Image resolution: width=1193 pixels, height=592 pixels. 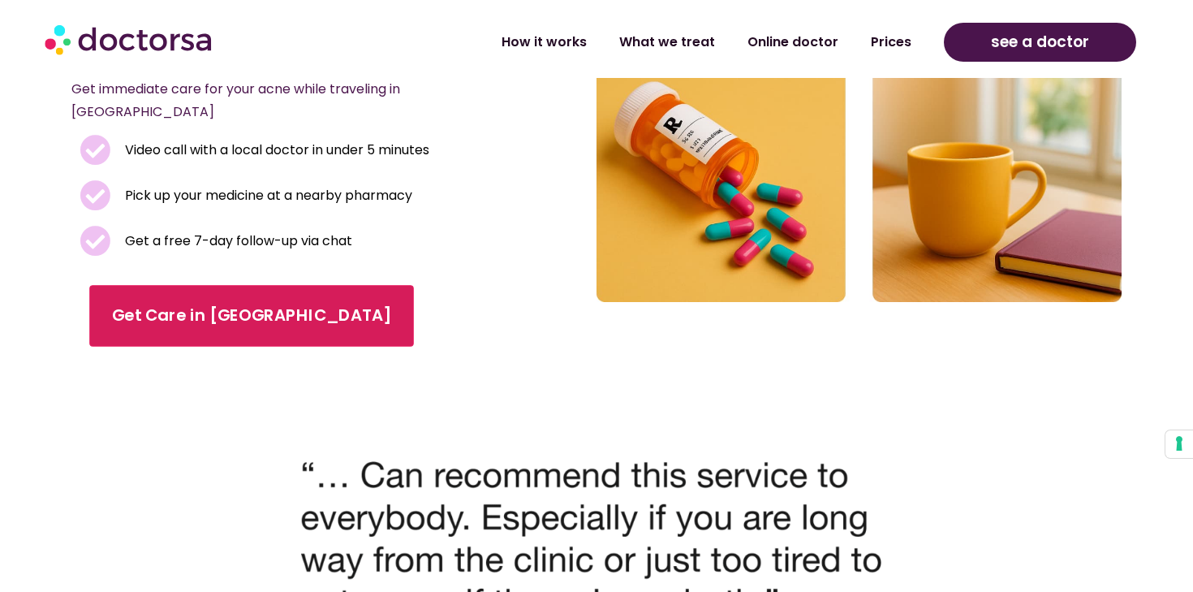 I want to click on a: How it works, so click(x=544, y=42).